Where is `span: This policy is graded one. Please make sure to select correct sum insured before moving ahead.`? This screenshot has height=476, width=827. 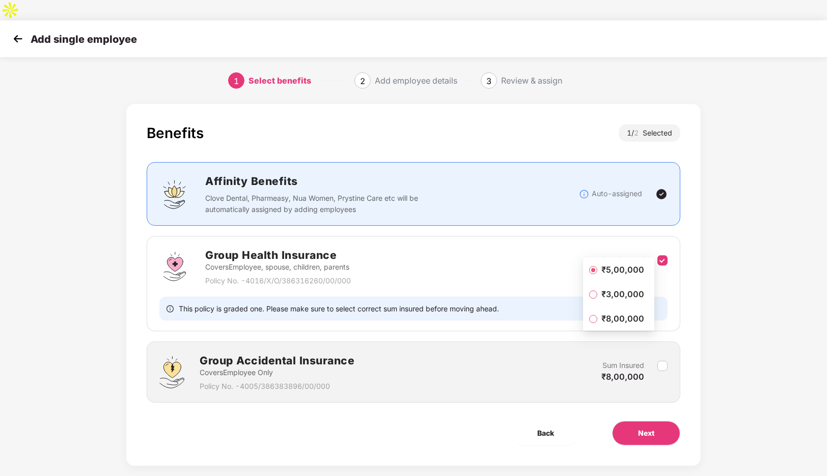
span: This policy is graded one. Please make sure to select correct sum insured before moving ahead. is located at coordinates (339, 308).